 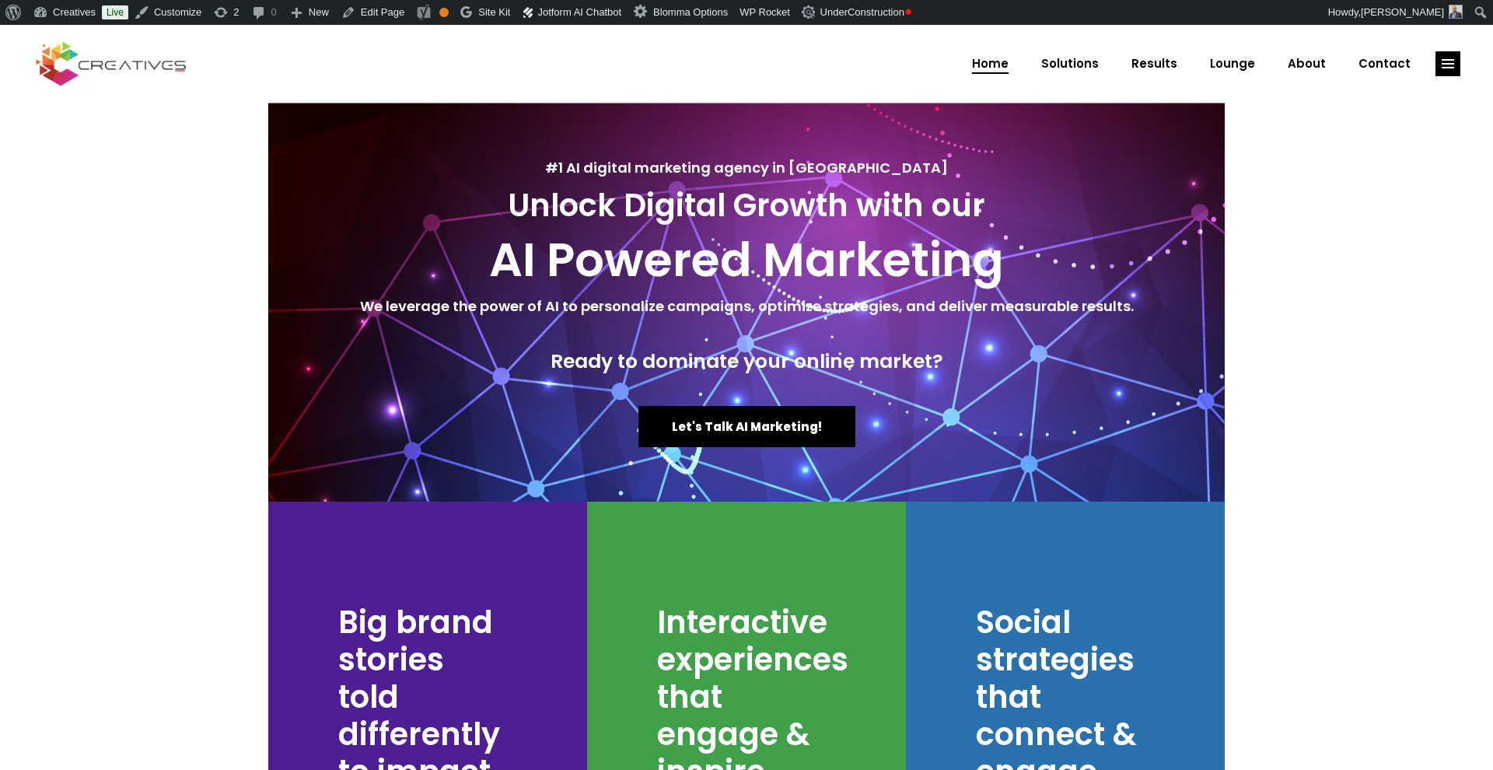 I want to click on a: Live, so click(x=115, y=12).